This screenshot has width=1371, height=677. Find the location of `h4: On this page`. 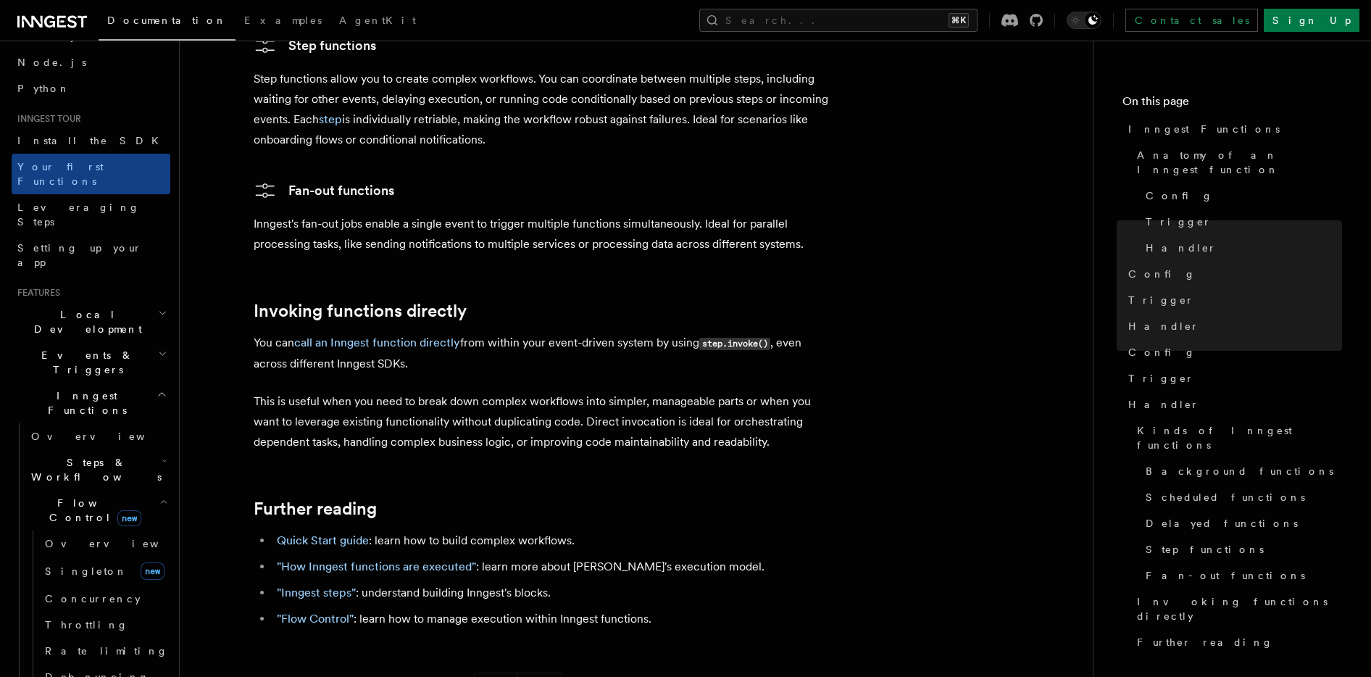

h4: On this page is located at coordinates (1232, 104).